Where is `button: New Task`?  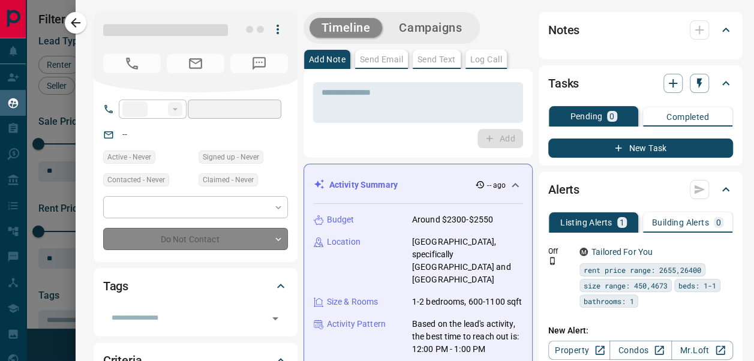 button: New Task is located at coordinates (640, 148).